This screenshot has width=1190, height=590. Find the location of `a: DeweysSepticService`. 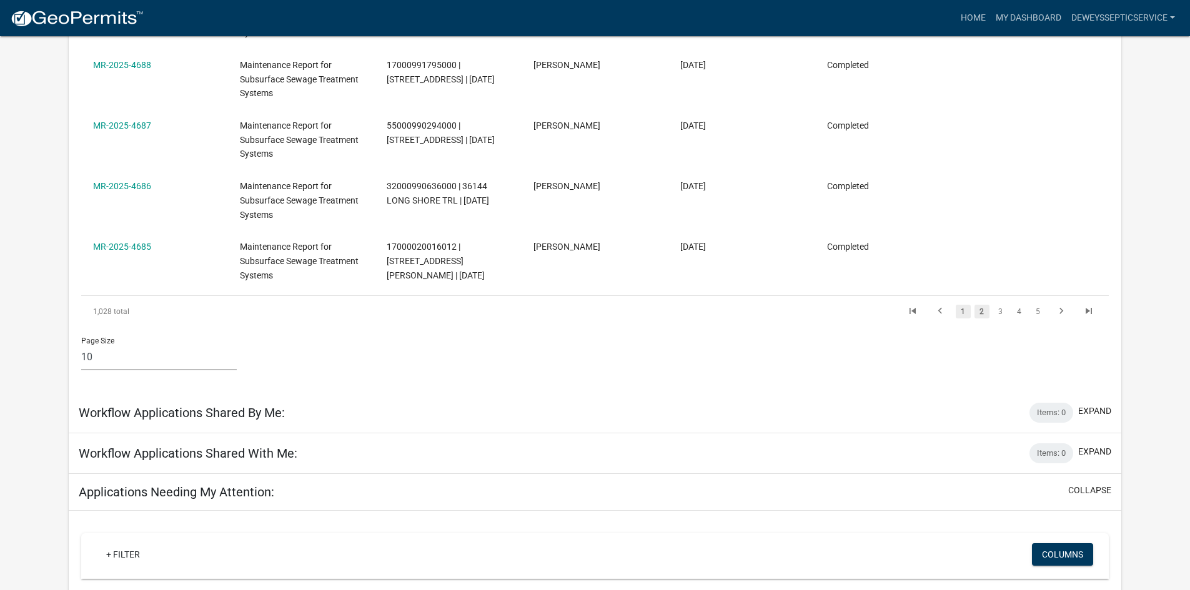

a: DeweysSepticService is located at coordinates (1123, 18).